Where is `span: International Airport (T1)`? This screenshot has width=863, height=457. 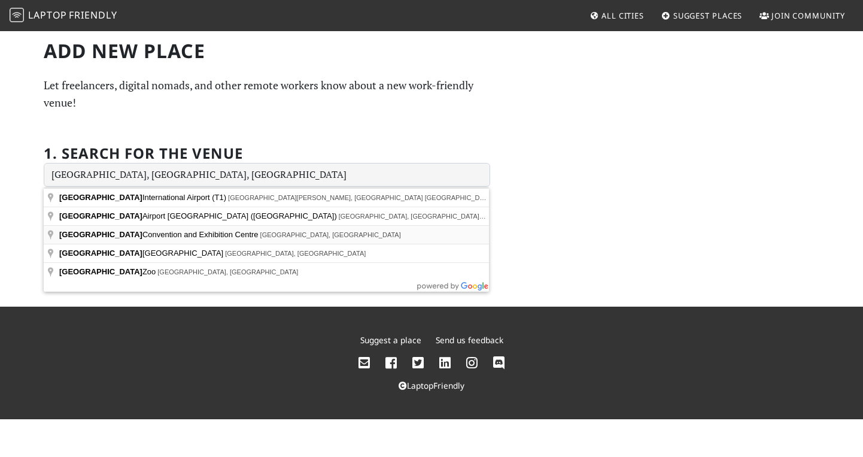 span: International Airport (T1) is located at coordinates (144, 197).